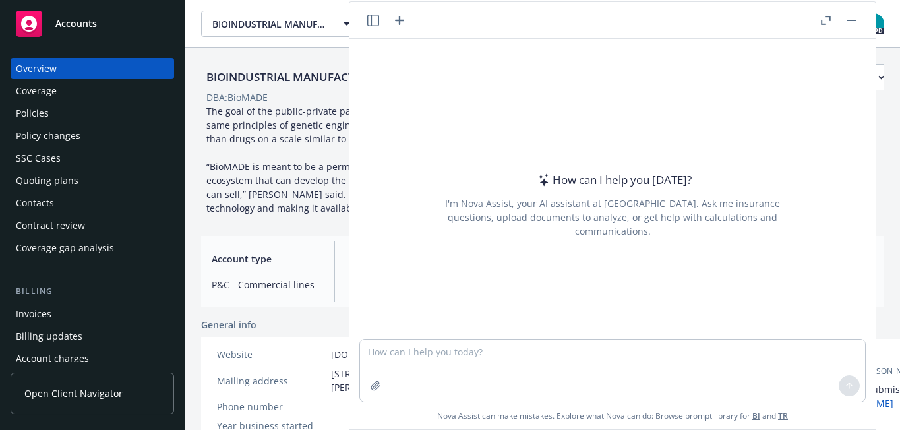 The width and height of the screenshot is (900, 430). Describe the element at coordinates (265, 258) in the screenshot. I see `span: Account type` at that location.